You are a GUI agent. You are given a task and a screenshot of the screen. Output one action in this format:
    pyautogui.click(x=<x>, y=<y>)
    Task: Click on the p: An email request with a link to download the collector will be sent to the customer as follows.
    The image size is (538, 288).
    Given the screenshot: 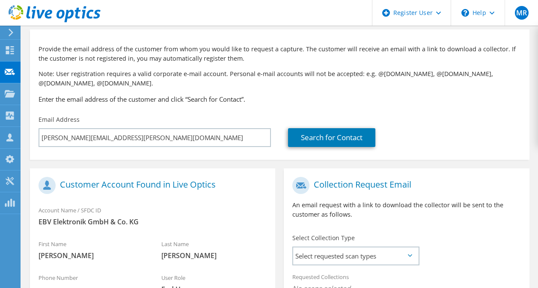 What is the action you would take?
    pyautogui.click(x=406, y=210)
    